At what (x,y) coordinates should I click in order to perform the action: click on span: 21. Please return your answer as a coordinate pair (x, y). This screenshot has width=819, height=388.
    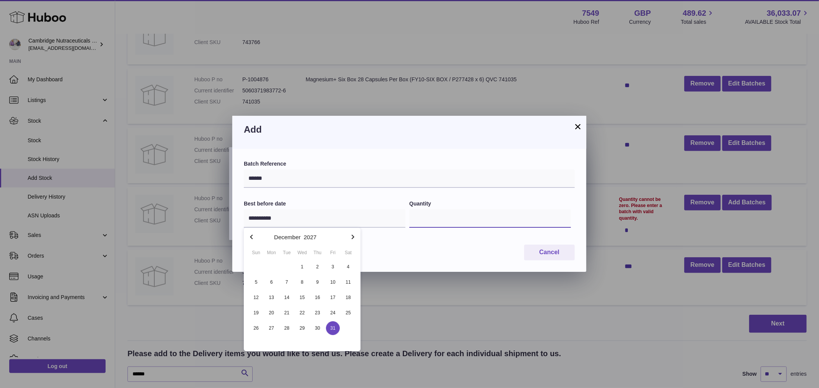
    Looking at the image, I should click on (287, 313).